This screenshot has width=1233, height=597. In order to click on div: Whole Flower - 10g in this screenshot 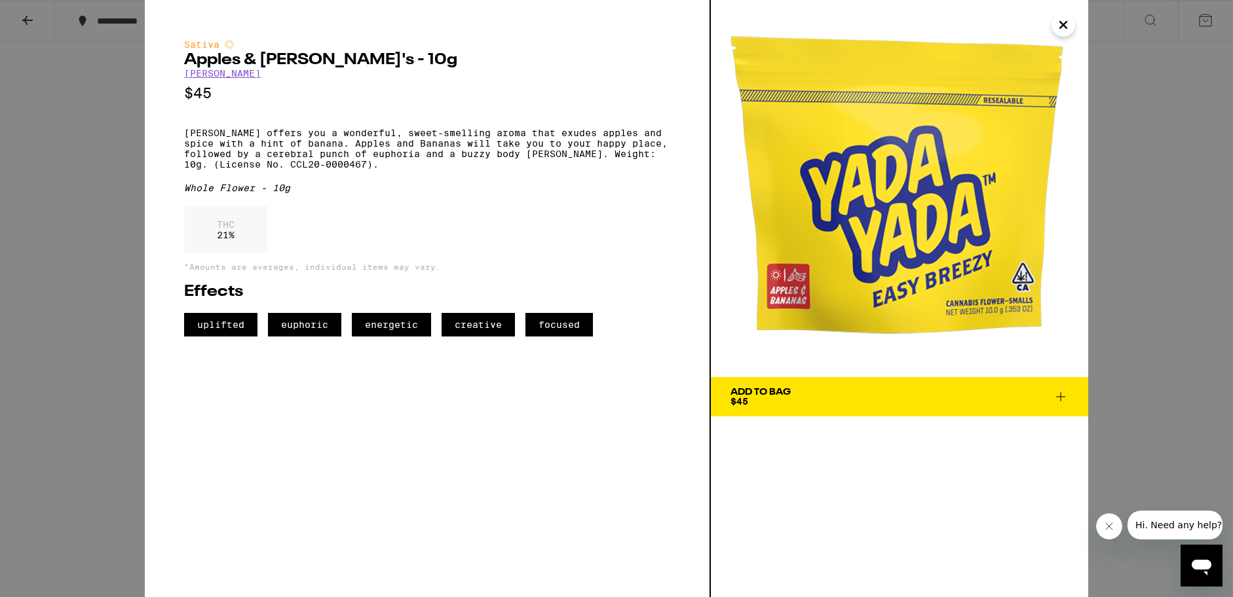, I will do `click(427, 188)`.